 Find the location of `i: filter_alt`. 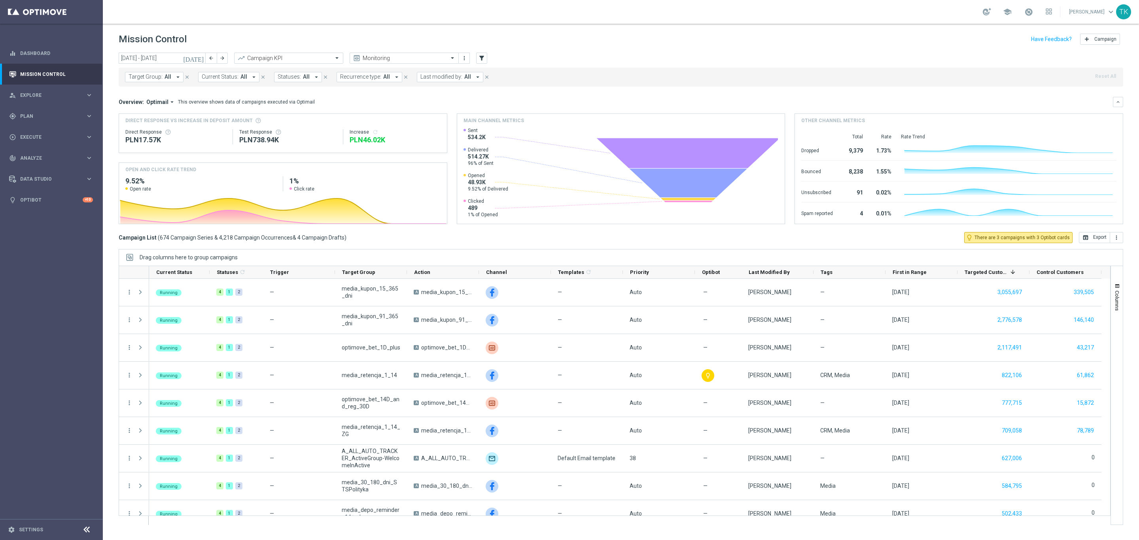

i: filter_alt is located at coordinates (482, 58).